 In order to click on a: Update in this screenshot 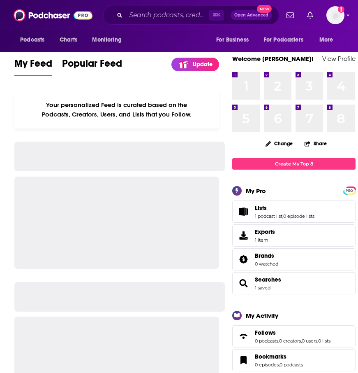, I will do `click(195, 64)`.